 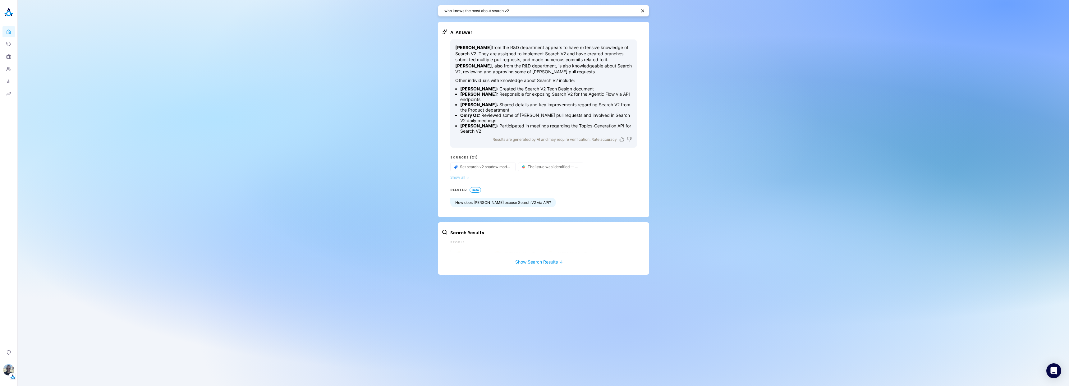 I want to click on li: : Participated in meetings regarding the Topics-Generation API for Search V2, so click(x=546, y=128).